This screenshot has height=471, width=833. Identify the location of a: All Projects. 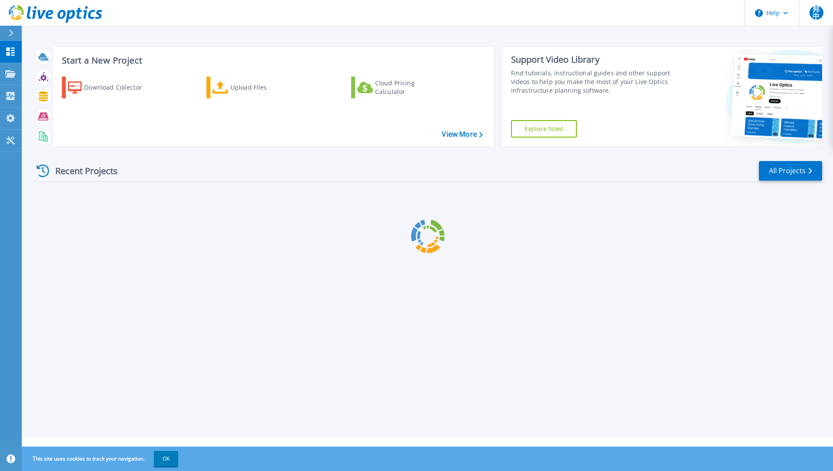
(790, 171).